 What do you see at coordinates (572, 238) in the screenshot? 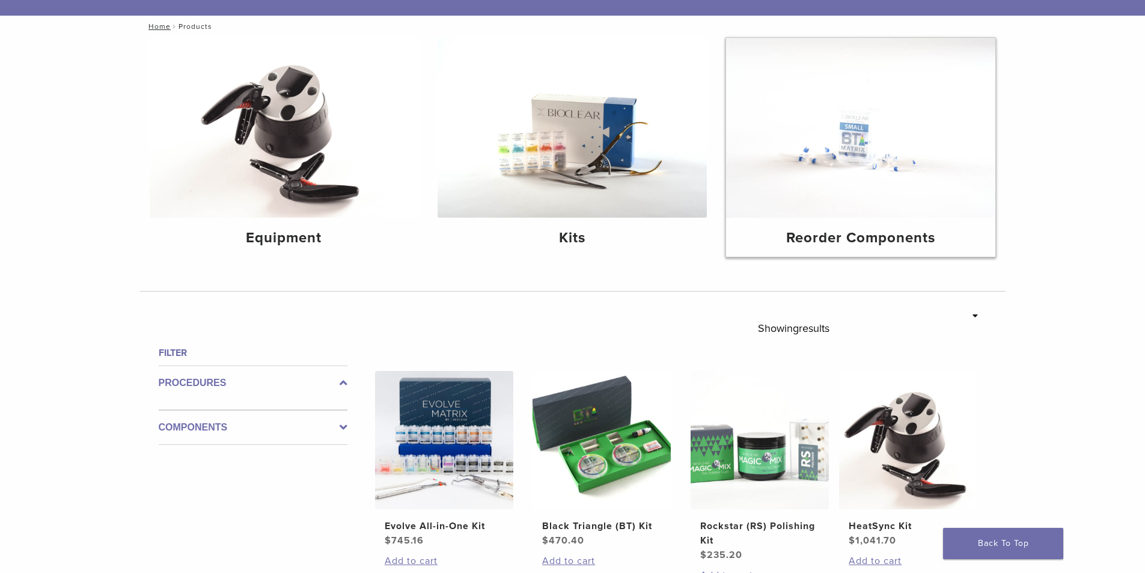
I see `h4: Kits` at bounding box center [572, 238].